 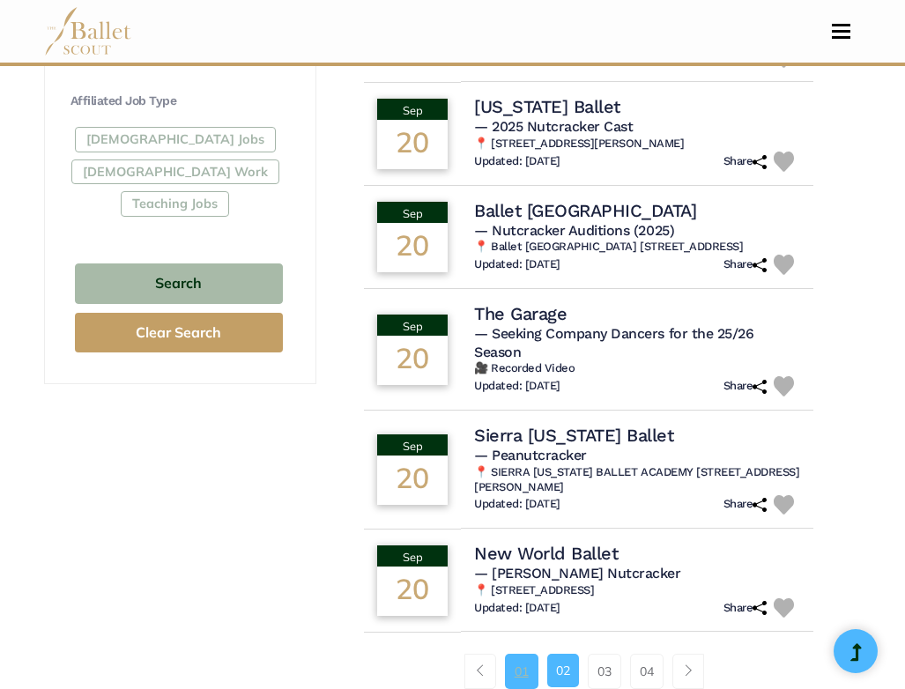 What do you see at coordinates (589, 672) in the screenshot?
I see `nav: Page navigation example` at bounding box center [589, 672].